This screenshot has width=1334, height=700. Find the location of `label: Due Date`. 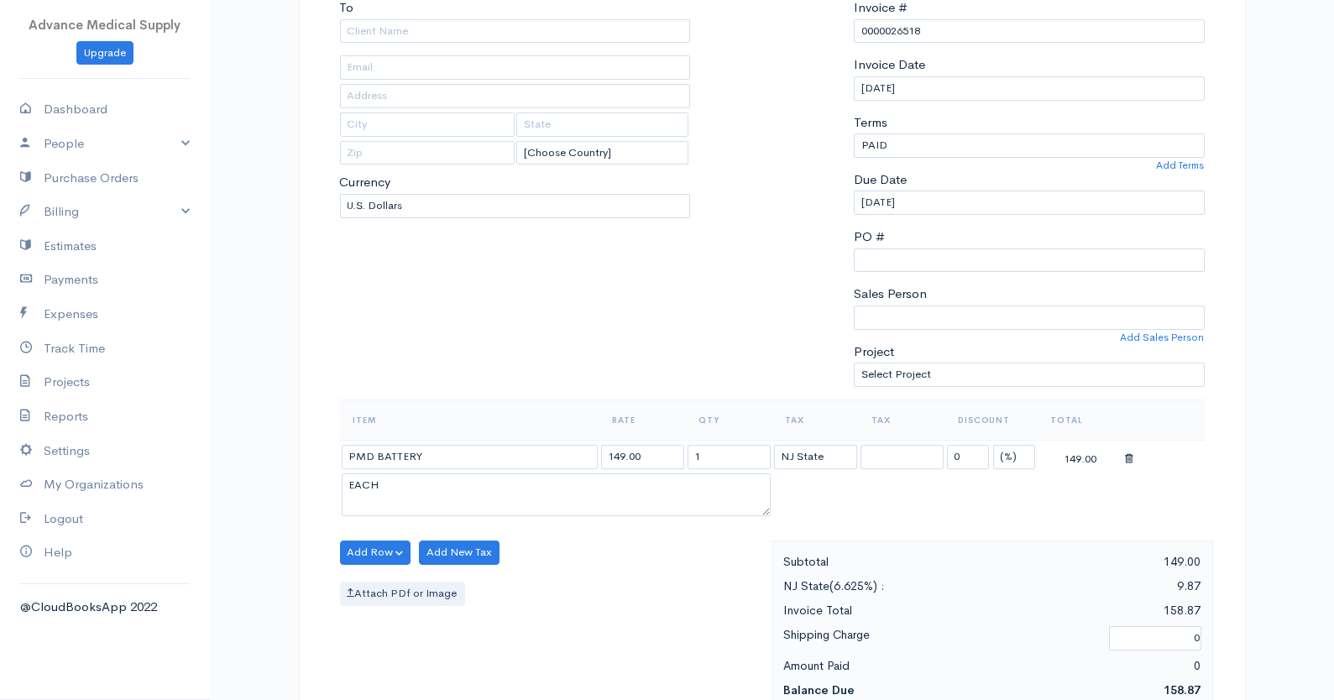

label: Due Date is located at coordinates (880, 180).